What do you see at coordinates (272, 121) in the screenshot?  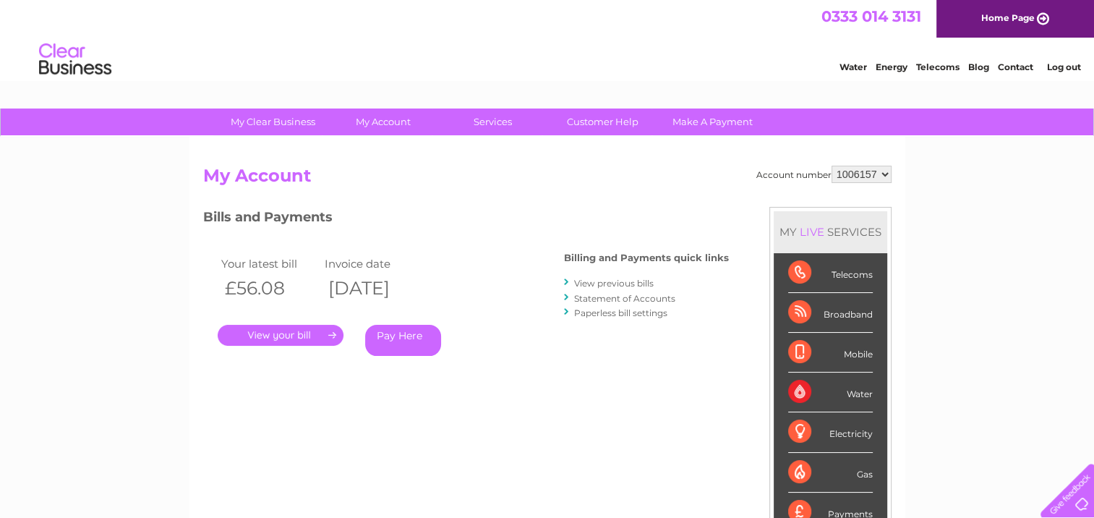 I see `a: My Clear Business` at bounding box center [272, 121].